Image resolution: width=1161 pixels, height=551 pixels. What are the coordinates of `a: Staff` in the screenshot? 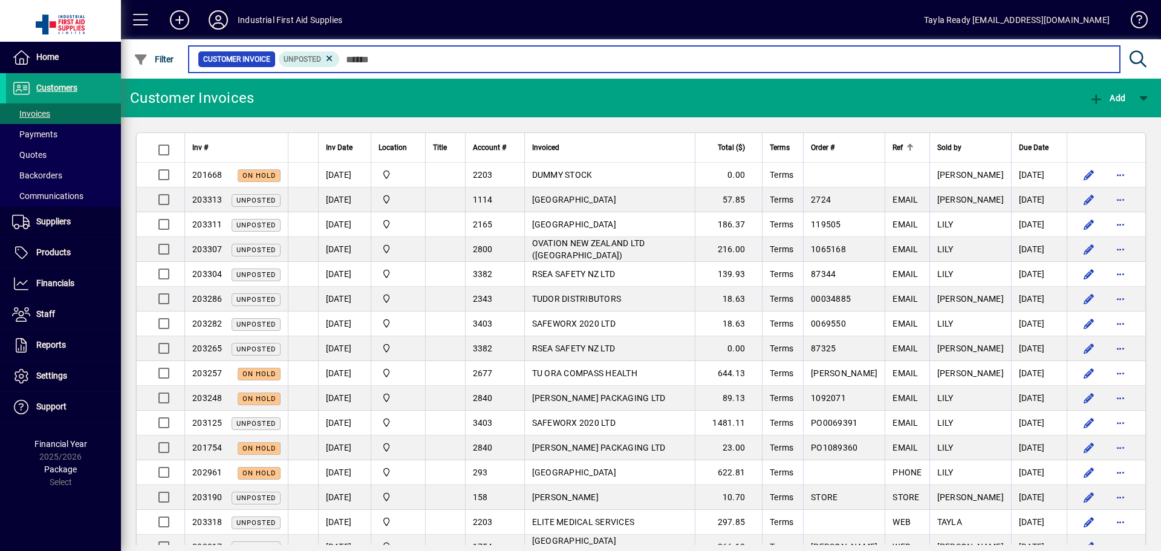 It's located at (63, 314).